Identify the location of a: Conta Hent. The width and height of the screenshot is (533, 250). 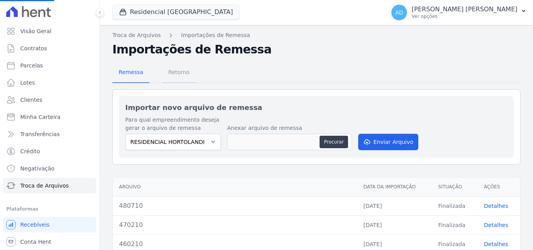
(50, 242).